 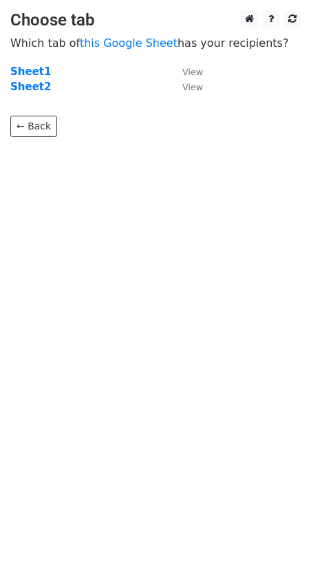 I want to click on div: Chat Widget, so click(x=277, y=533).